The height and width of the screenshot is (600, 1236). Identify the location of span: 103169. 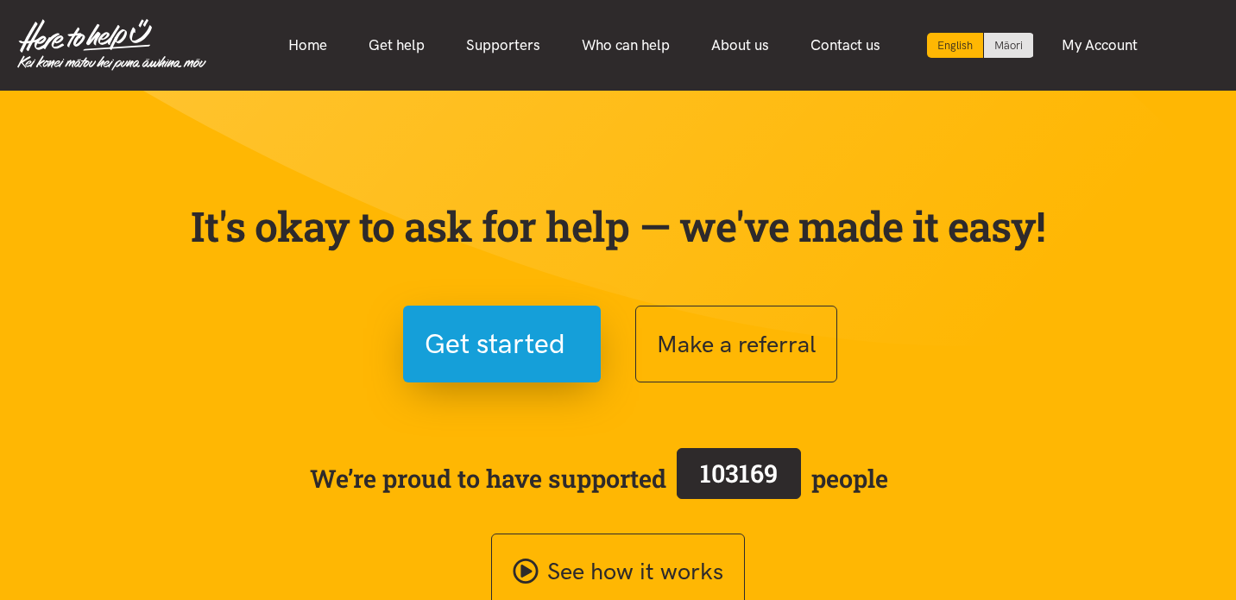
(739, 473).